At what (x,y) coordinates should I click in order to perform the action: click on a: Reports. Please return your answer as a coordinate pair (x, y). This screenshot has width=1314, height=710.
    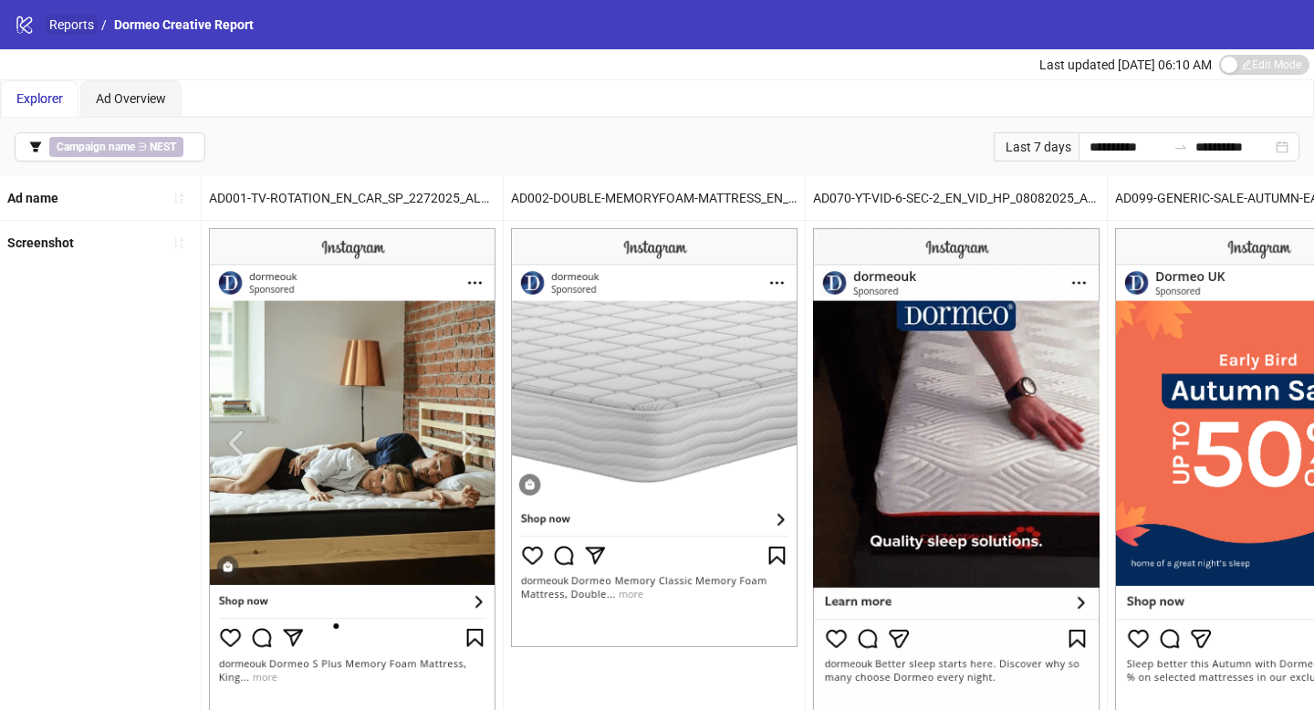
    Looking at the image, I should click on (71, 25).